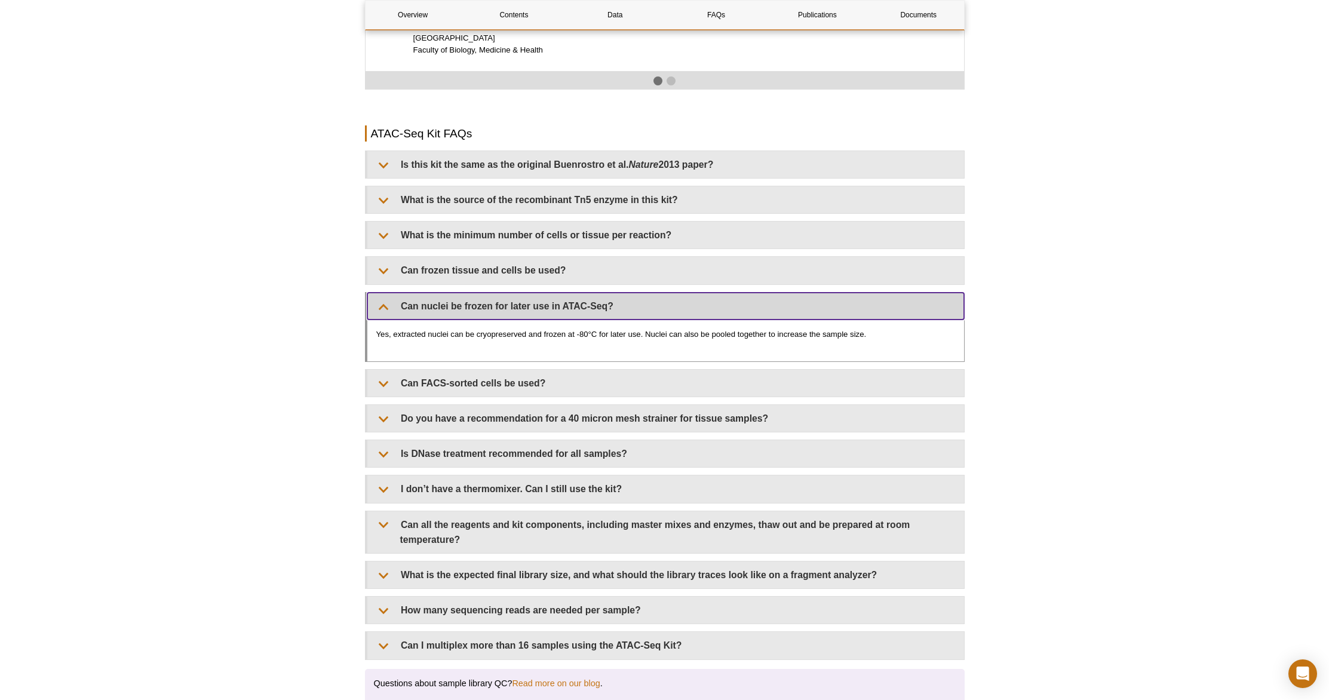  What do you see at coordinates (666, 645) in the screenshot?
I see `summary: Can I multiplex more than 16 samples using the ATAC-Seq Kit?` at bounding box center [666, 645].